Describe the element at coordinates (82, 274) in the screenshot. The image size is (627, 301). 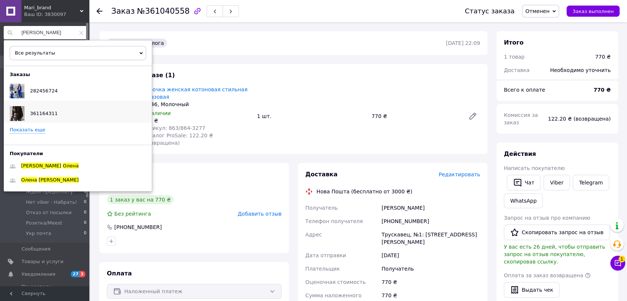
I see `span: 3` at that location.